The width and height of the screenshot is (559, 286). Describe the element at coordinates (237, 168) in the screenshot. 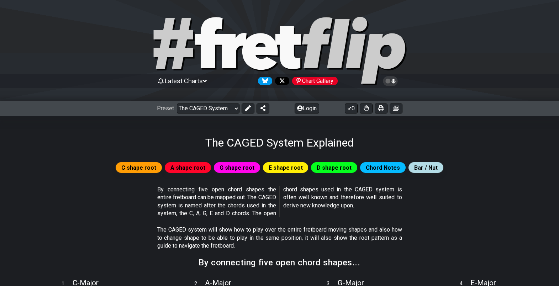

I see `span: G shape root` at that location.